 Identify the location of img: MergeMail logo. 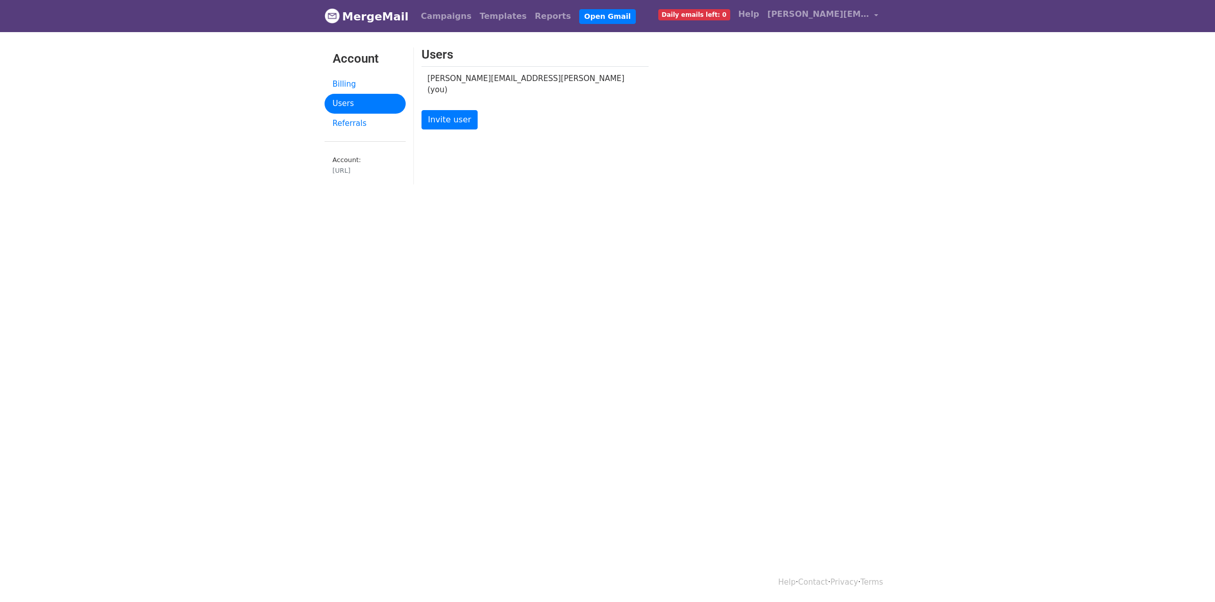
(332, 16).